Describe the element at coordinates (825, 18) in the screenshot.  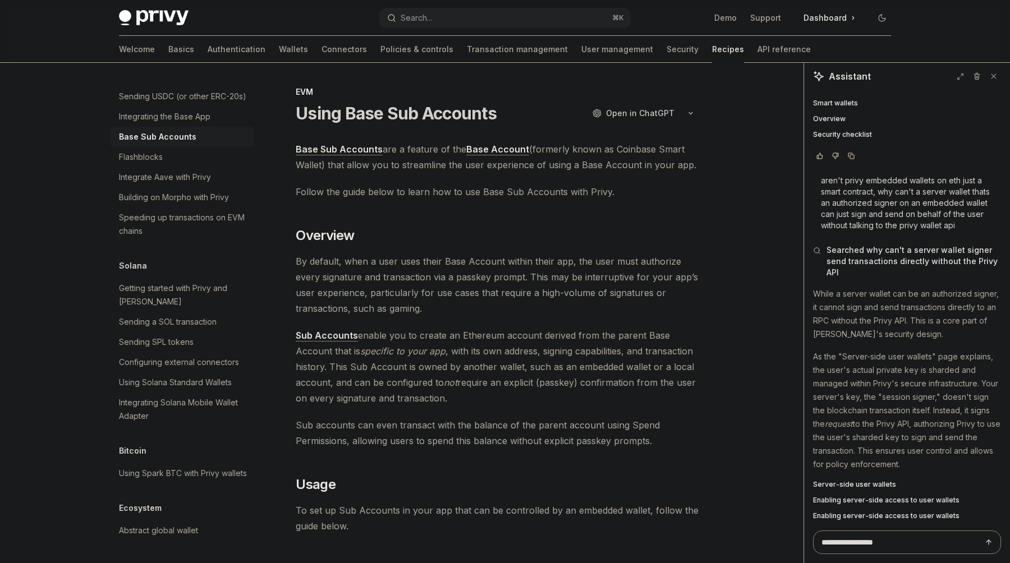
I see `span: Dashboard` at that location.